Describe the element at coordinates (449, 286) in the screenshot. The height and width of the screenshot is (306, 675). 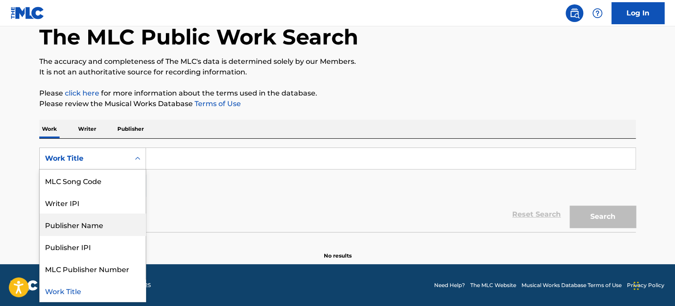
I see `a: Need Help?` at that location.